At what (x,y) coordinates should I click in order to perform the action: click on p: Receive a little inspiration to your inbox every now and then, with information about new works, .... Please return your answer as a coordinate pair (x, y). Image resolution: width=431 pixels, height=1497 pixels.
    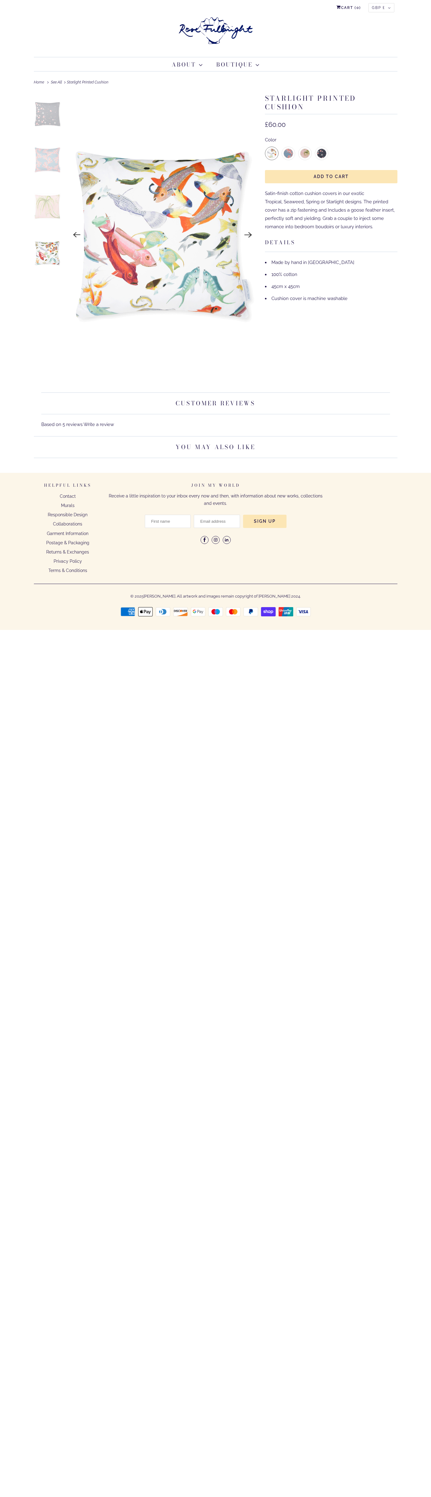
    Looking at the image, I should click on (216, 500).